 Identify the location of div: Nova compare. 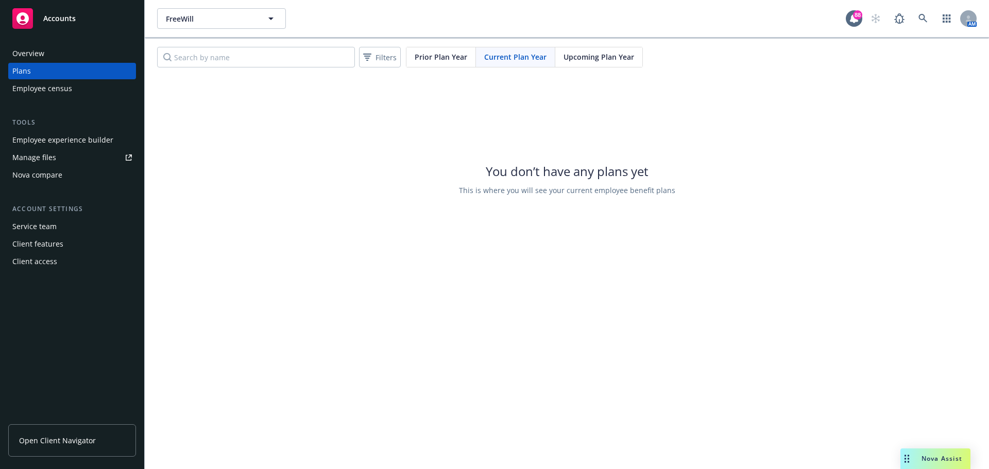
(37, 175).